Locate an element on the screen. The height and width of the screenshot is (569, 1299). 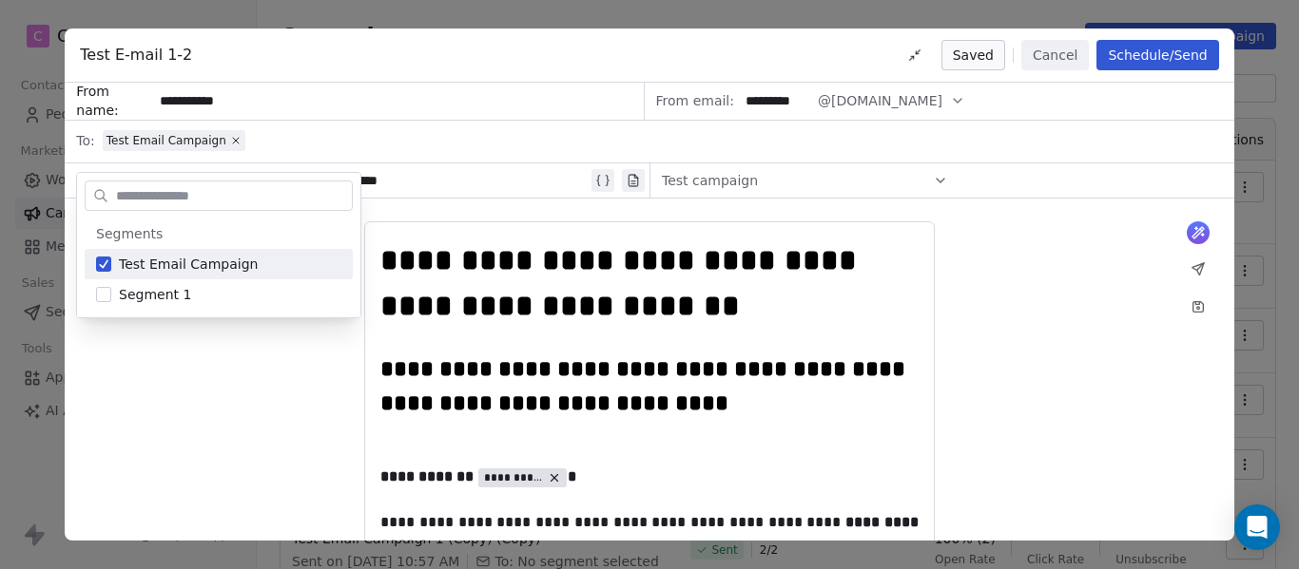
span: Subject: is located at coordinates (103, 183).